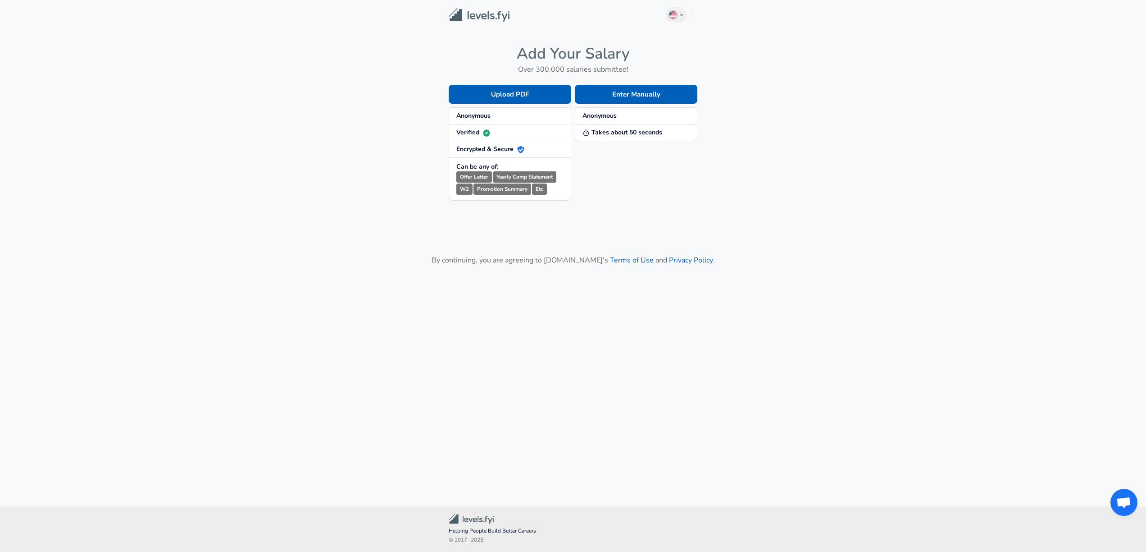  I want to click on h6: Over 300,000 salaries submitted!, so click(573, 69).